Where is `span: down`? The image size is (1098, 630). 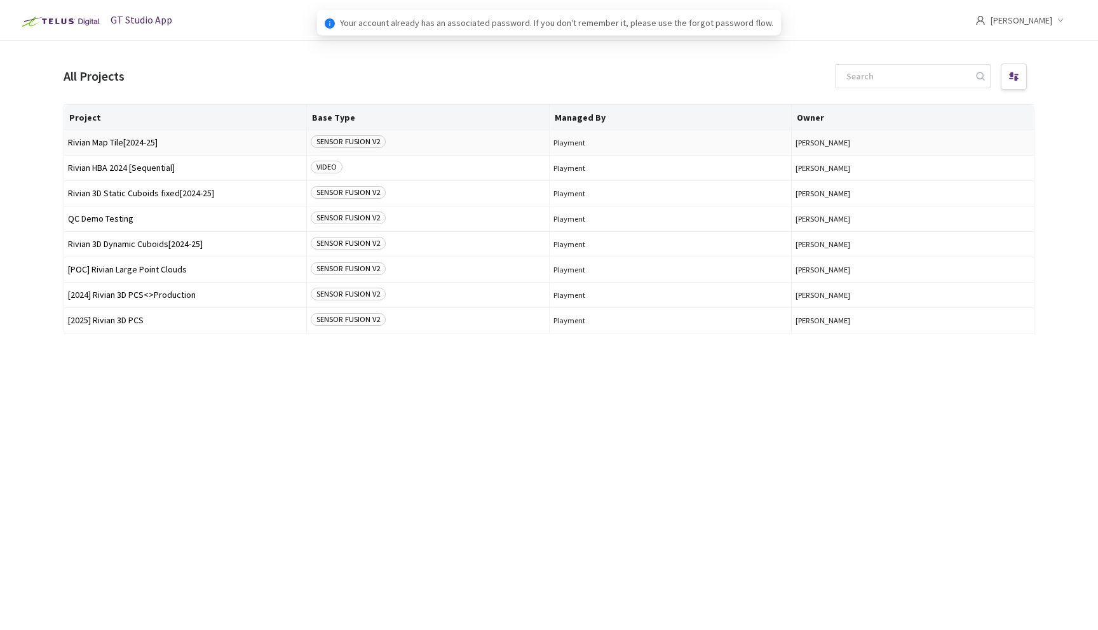
span: down is located at coordinates (1061, 20).